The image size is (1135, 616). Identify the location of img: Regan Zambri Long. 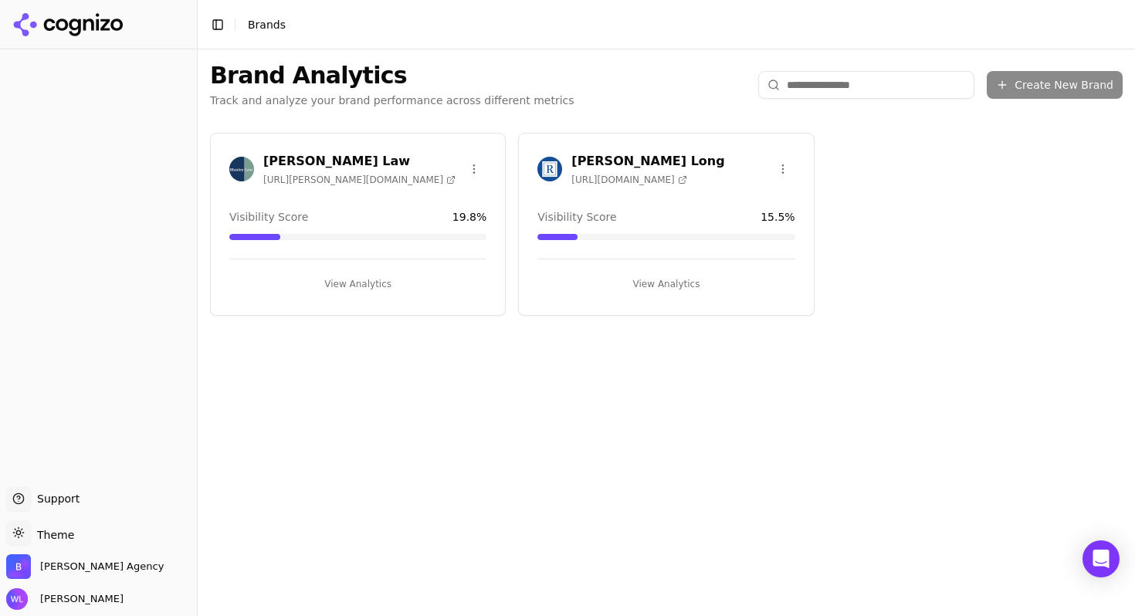
(550, 169).